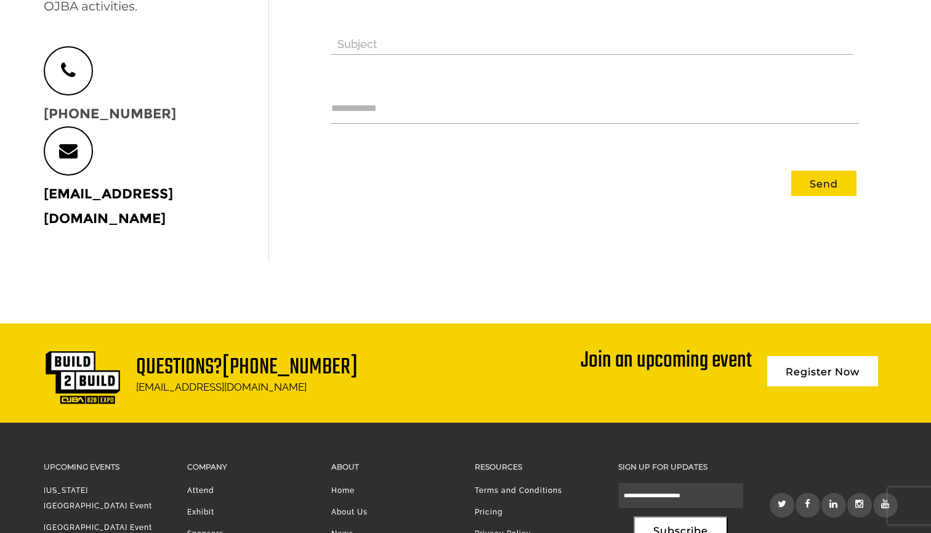 The height and width of the screenshot is (533, 931). I want to click on h3: Resources, so click(537, 466).